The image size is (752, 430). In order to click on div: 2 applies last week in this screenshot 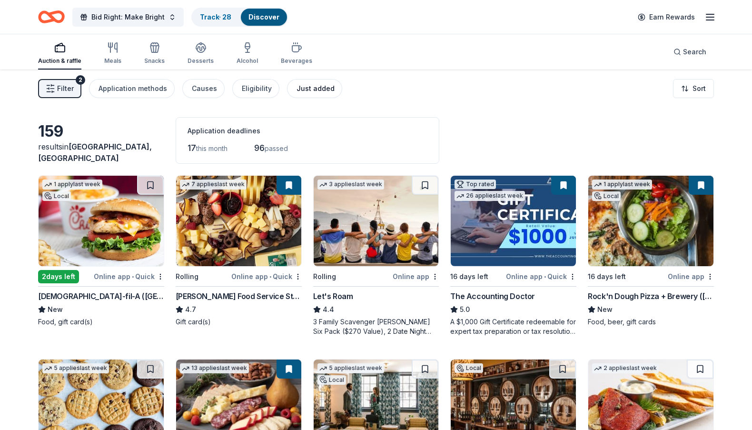, I will do `click(625, 368)`.